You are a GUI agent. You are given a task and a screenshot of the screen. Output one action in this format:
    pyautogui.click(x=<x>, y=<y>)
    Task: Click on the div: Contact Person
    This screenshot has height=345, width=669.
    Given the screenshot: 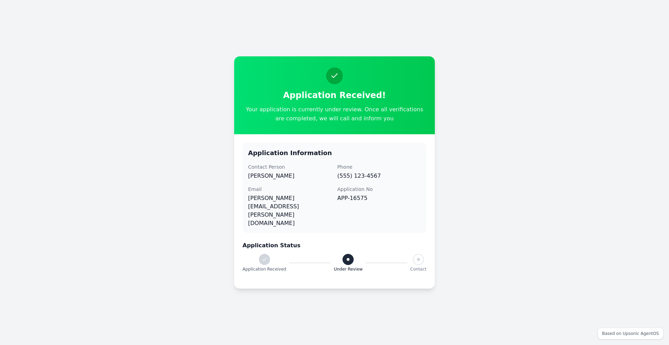 What is the action you would take?
    pyautogui.click(x=290, y=167)
    